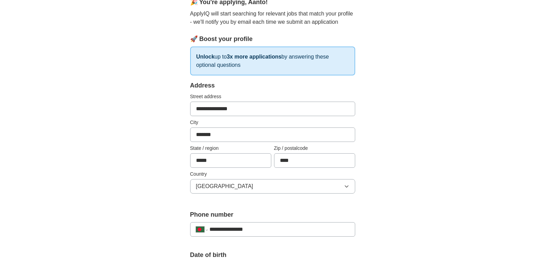 The image size is (545, 258). What do you see at coordinates (273, 122) in the screenshot?
I see `label: City` at bounding box center [273, 122].